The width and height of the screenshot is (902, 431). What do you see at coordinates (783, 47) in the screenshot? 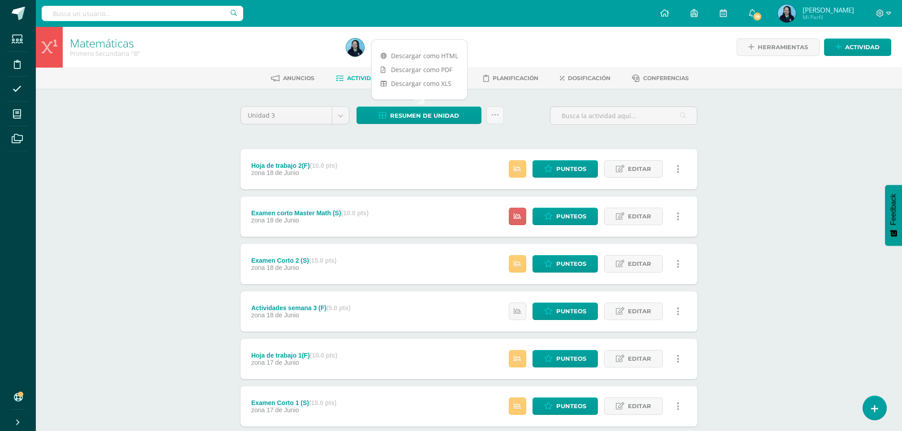
I see `span: Herramientas` at bounding box center [783, 47].